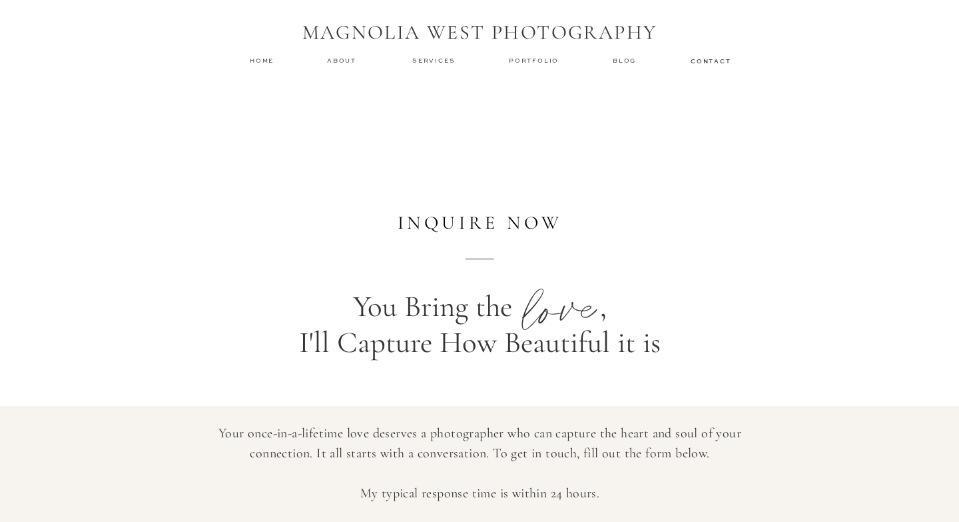  What do you see at coordinates (535, 61) in the screenshot?
I see `a: Portfolio` at bounding box center [535, 61].